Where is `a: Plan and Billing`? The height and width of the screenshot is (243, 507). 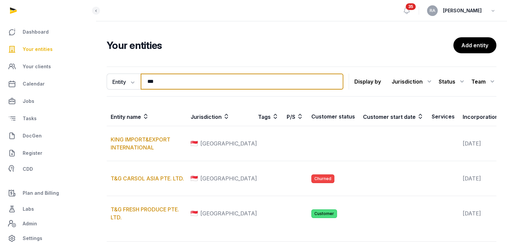
a: Plan and Billing is located at coordinates (48, 193).